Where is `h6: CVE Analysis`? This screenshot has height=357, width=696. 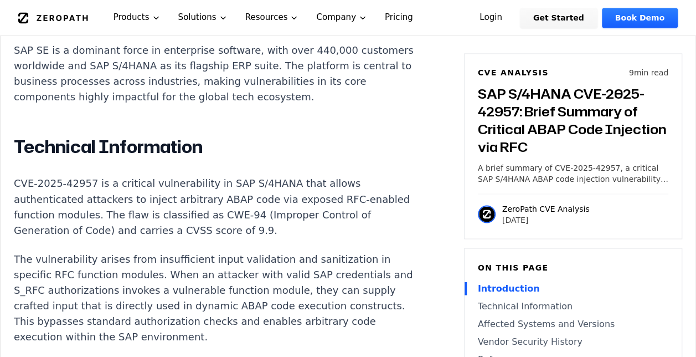 h6: CVE Analysis is located at coordinates (513, 73).